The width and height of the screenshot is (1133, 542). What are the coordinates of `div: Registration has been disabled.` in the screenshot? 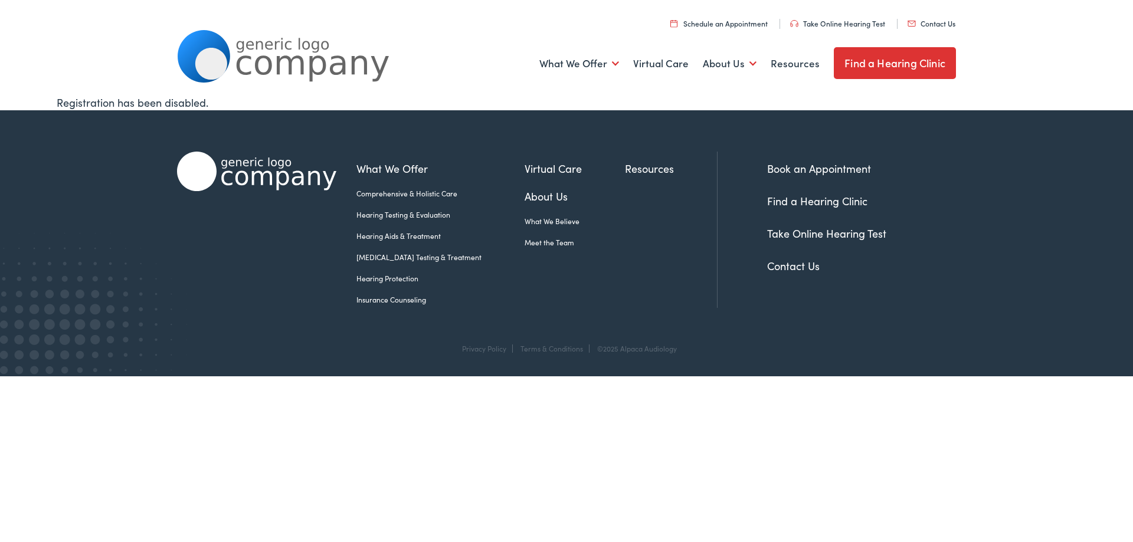 It's located at (566, 102).